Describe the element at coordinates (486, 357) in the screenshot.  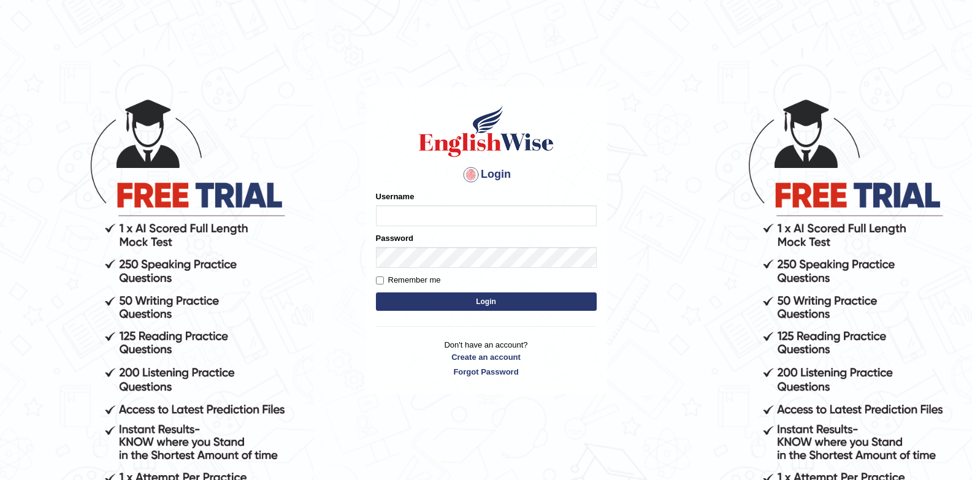
I see `a: Create an account` at that location.